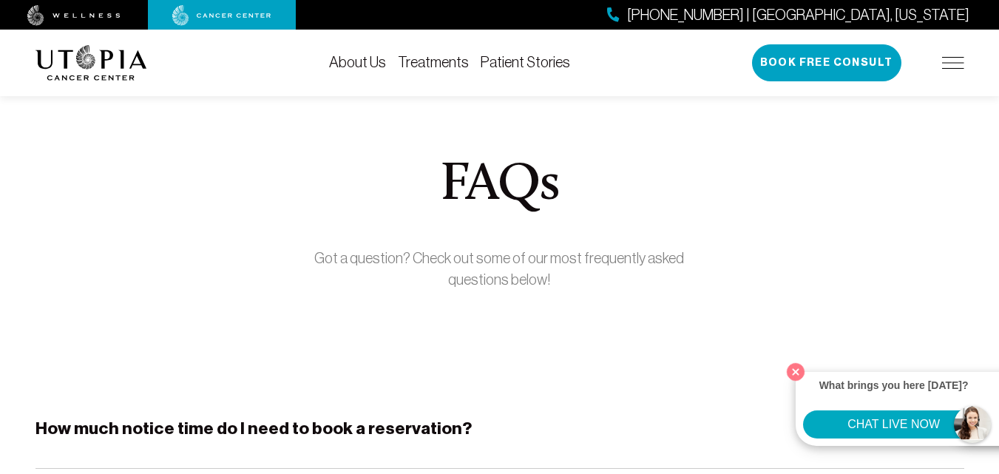  Describe the element at coordinates (953, 63) in the screenshot. I see `img: icon-hamburger` at that location.